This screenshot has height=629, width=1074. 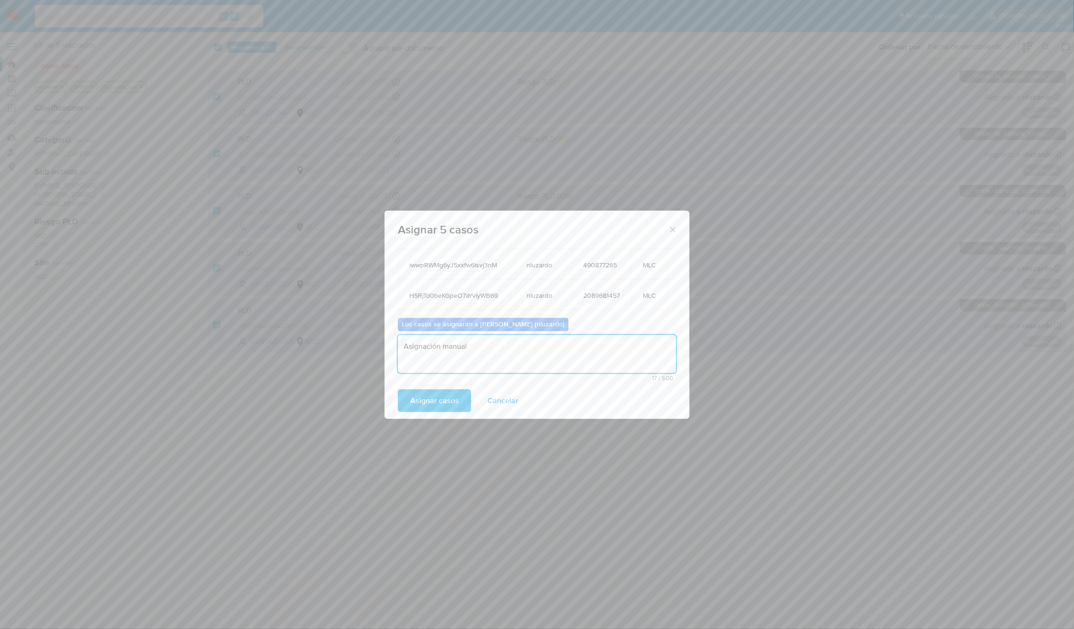 What do you see at coordinates (601, 265) in the screenshot?
I see `span: 490877265` at bounding box center [601, 265].